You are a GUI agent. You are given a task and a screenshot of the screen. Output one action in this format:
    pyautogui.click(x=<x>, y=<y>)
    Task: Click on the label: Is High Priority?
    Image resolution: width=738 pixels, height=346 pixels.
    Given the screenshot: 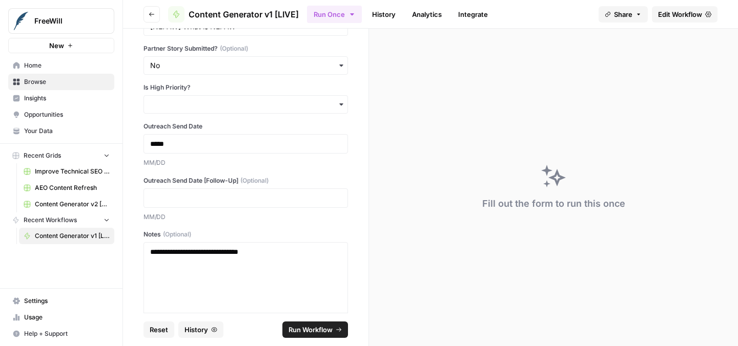 What is the action you would take?
    pyautogui.click(x=245, y=88)
    